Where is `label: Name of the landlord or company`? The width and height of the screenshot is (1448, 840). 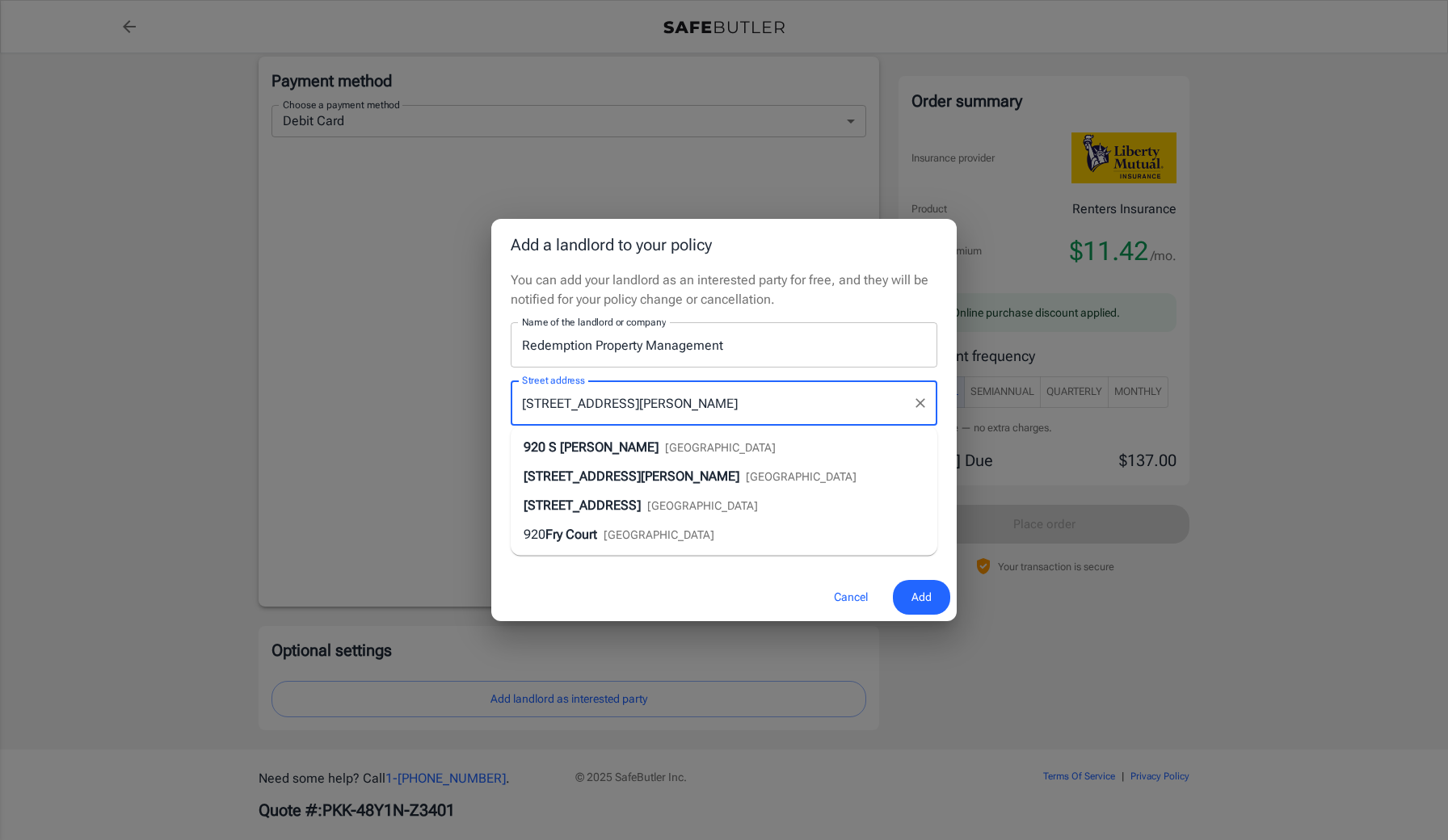
label: Name of the landlord or company is located at coordinates (594, 321).